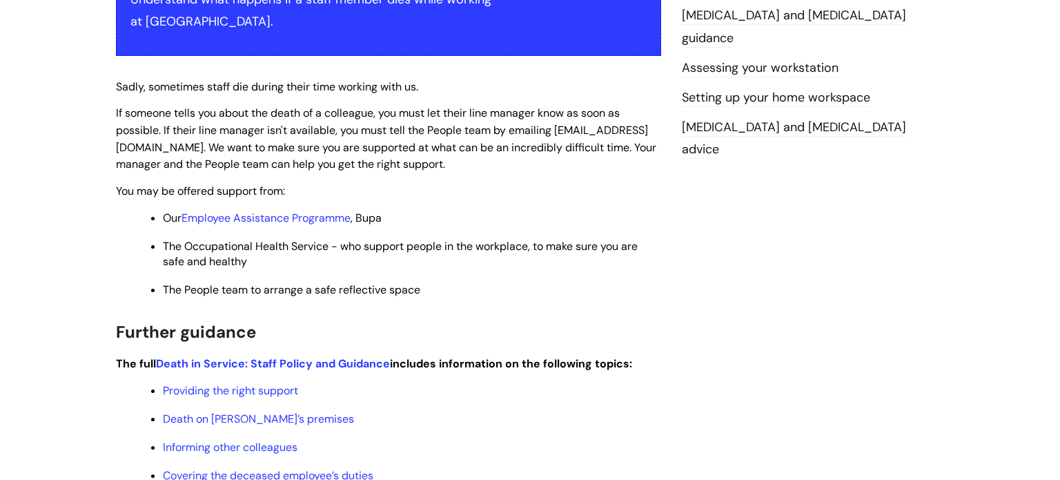  I want to click on a: Death in Service: Staff Policy and Guidance, so click(273, 363).